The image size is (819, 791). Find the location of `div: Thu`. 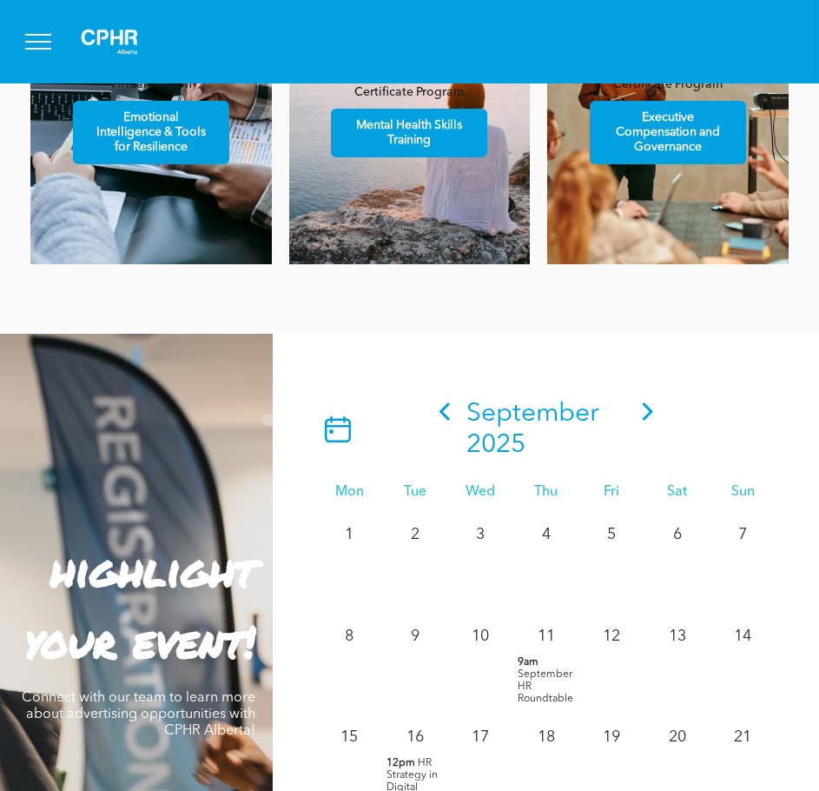

div: Thu is located at coordinates (547, 492).